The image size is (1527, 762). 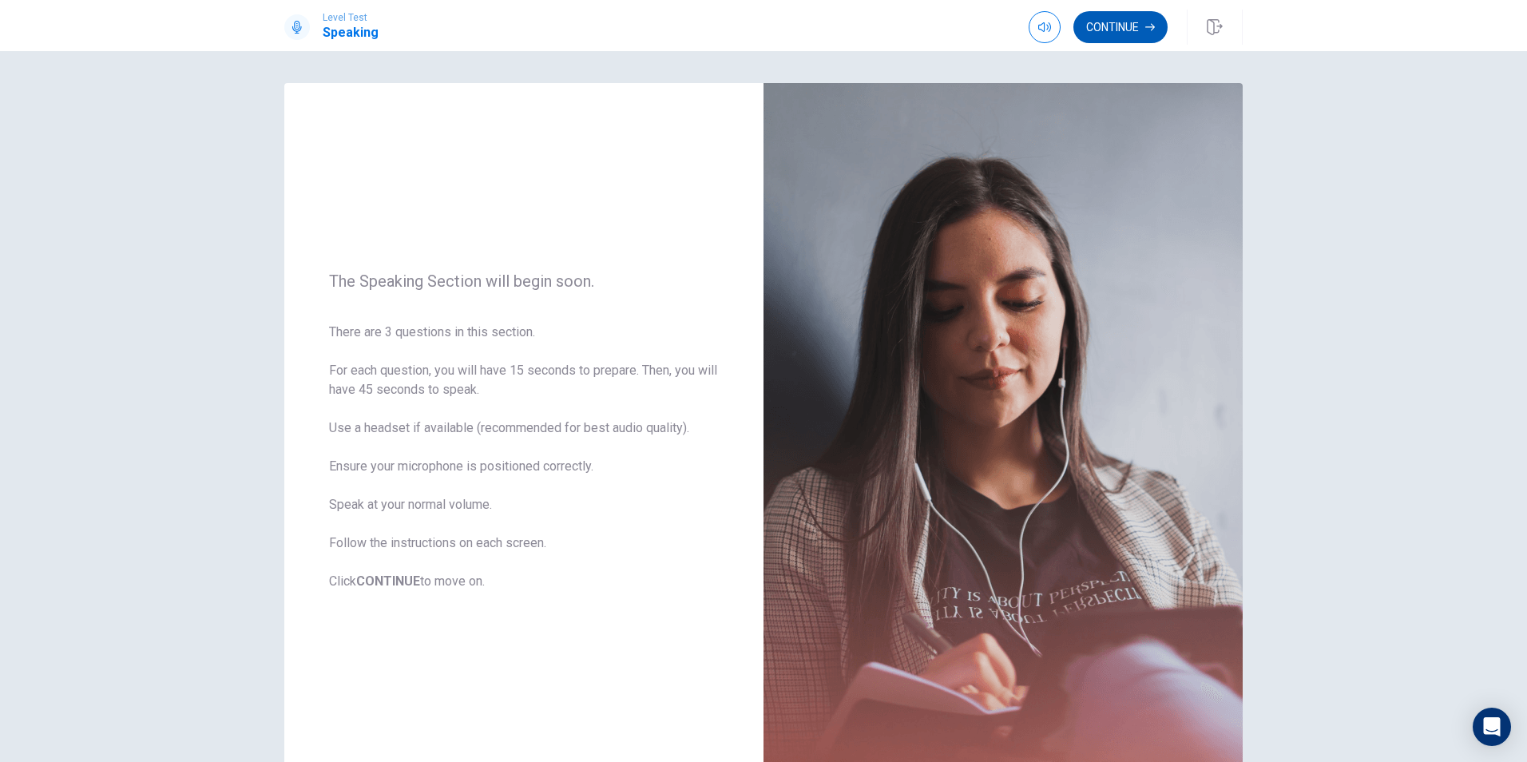 I want to click on span: Level Test, so click(x=351, y=18).